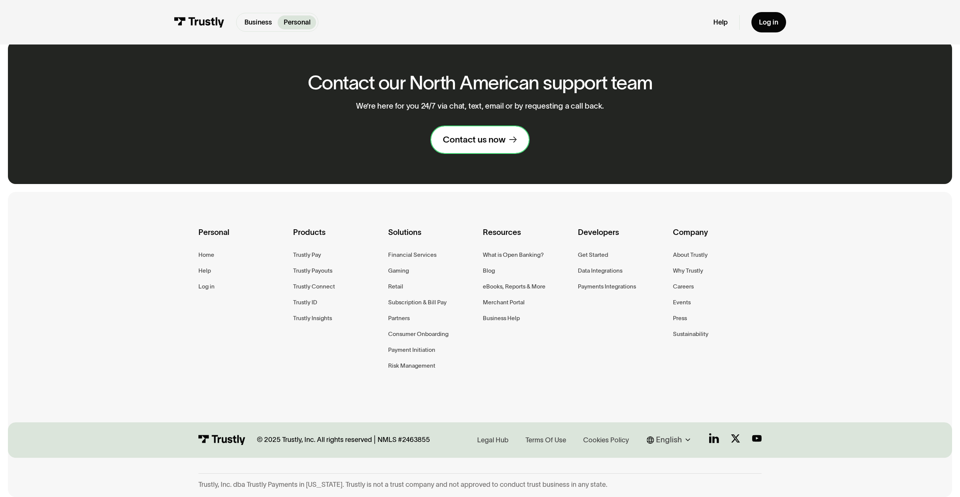  I want to click on a: Personal, so click(297, 22).